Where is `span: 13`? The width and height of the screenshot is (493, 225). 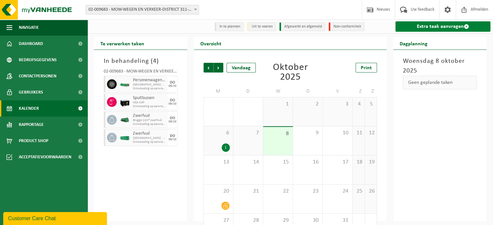
span: 13 is located at coordinates (219, 163).